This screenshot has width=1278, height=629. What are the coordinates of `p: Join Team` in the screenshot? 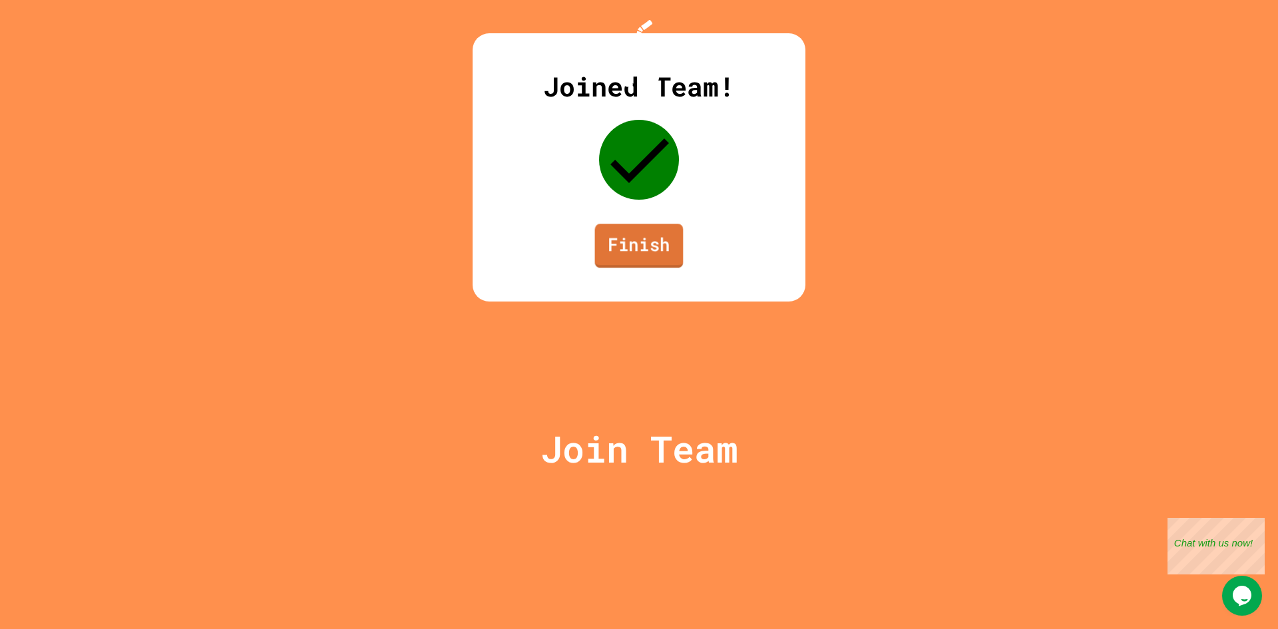 It's located at (639, 449).